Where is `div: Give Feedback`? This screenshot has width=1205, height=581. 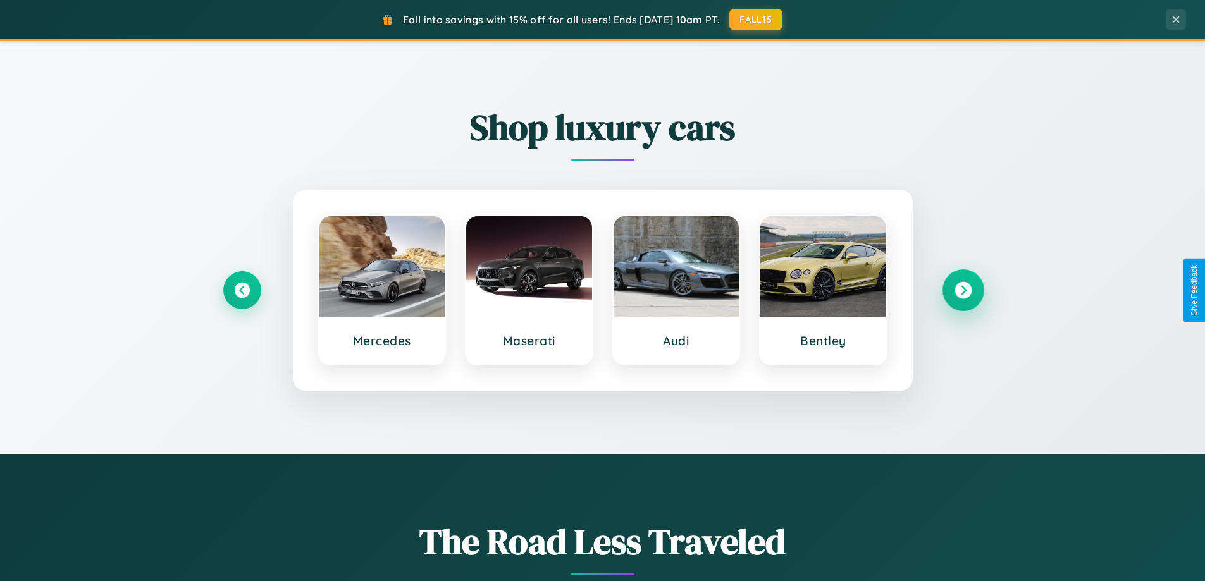 div: Give Feedback is located at coordinates (1194, 290).